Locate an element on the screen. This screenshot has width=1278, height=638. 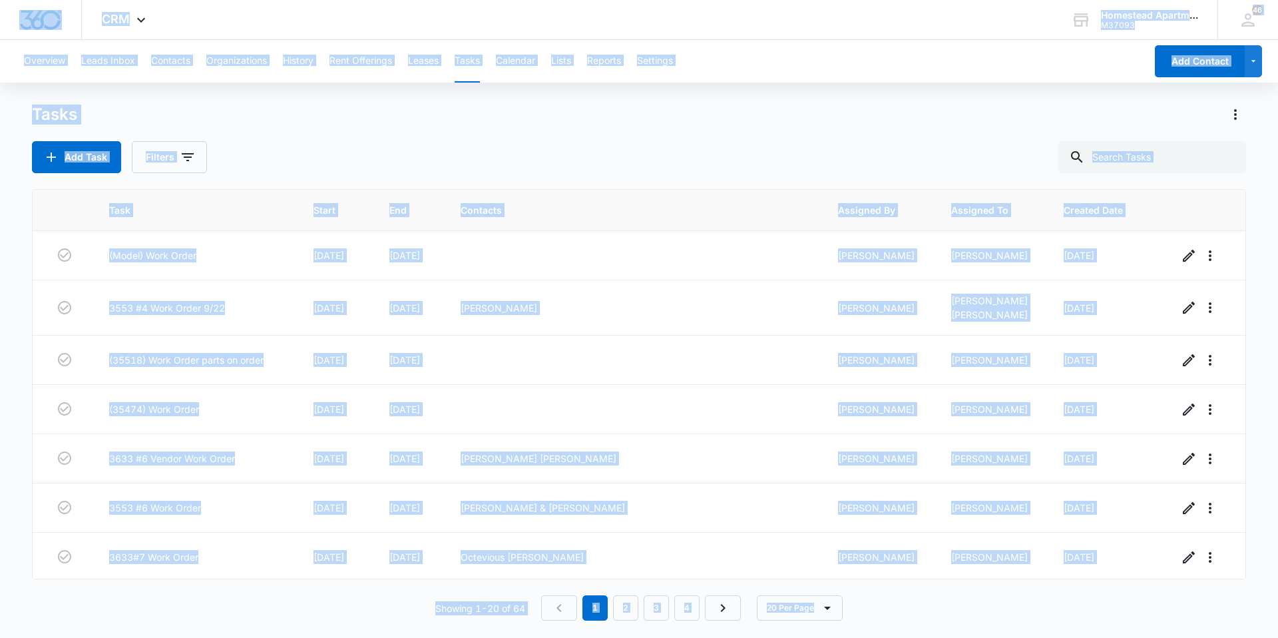
p: Showing 1-20 of 64 is located at coordinates (480, 608).